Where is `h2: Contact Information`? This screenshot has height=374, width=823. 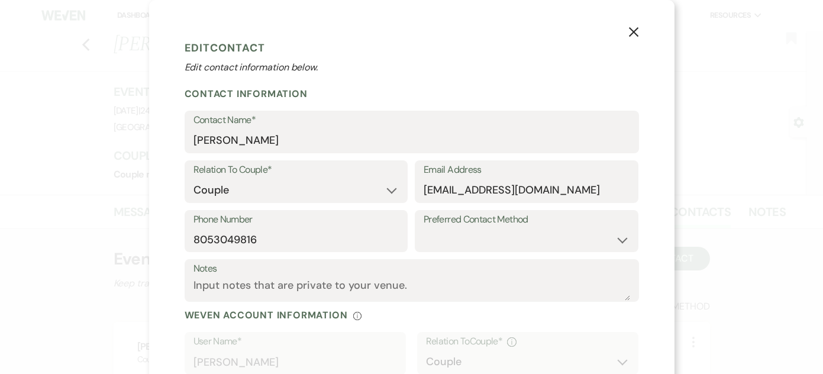
h2: Contact Information is located at coordinates (412, 94).